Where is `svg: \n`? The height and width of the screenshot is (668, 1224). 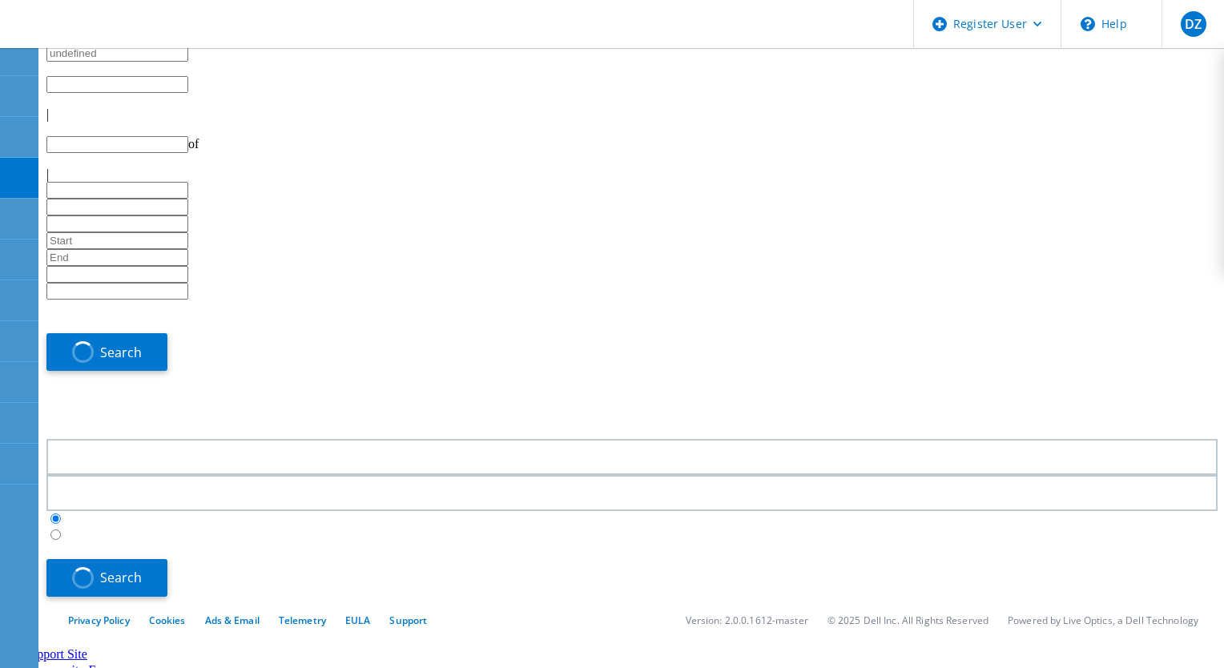 svg: \n is located at coordinates (1088, 24).